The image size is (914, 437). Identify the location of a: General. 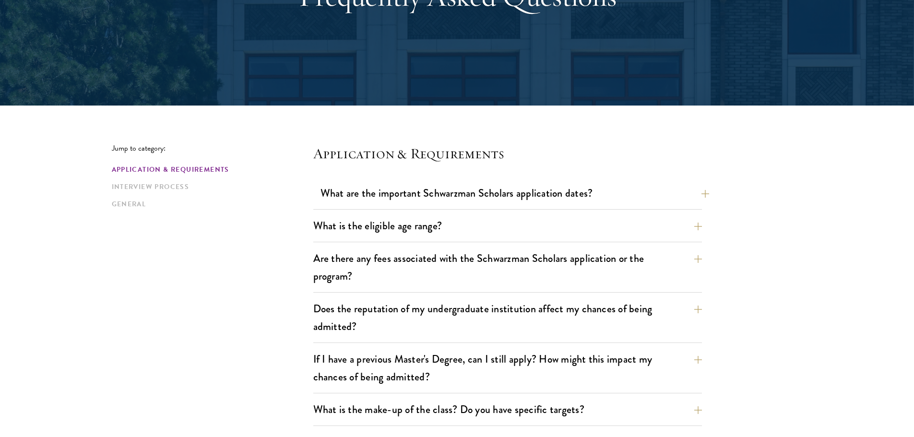
(210, 204).